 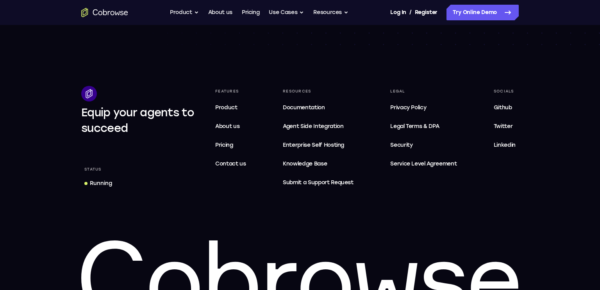 I want to click on div: Socials, so click(x=505, y=91).